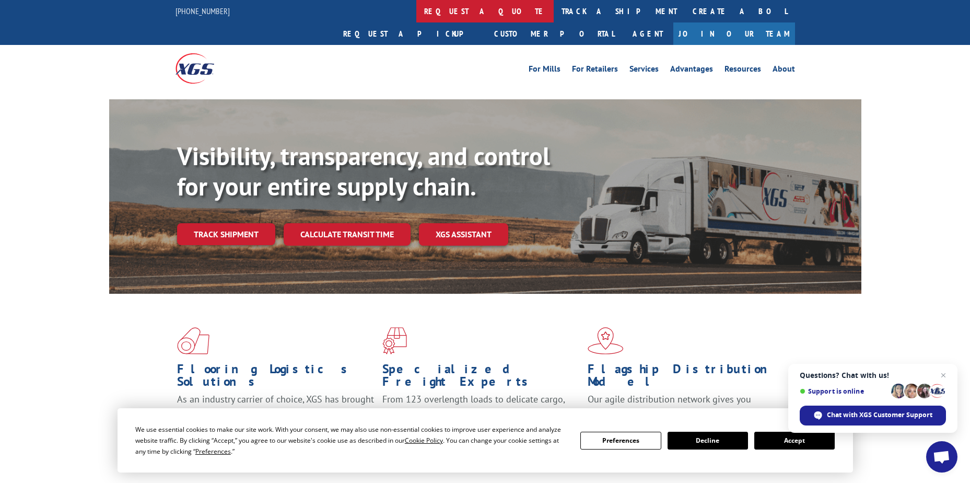 The width and height of the screenshot is (970, 483). Describe the element at coordinates (544, 71) in the screenshot. I see `a: For Mills` at that location.